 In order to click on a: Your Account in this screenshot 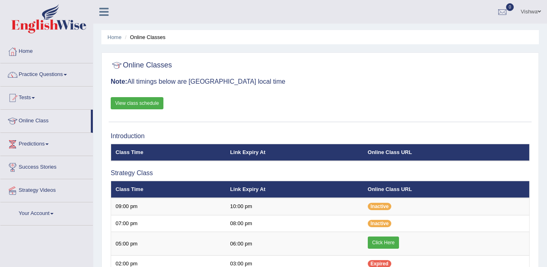, I will do `click(47, 212)`.